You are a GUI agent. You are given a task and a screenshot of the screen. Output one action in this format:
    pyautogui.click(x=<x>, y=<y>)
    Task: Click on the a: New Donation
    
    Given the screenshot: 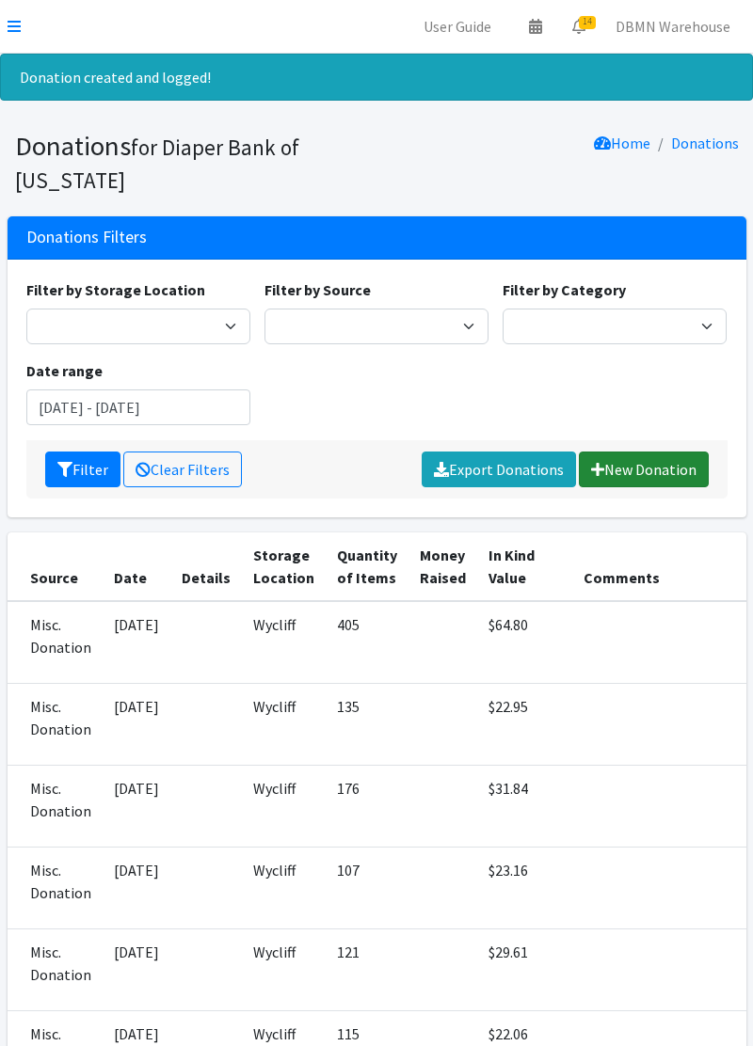 What is the action you would take?
    pyautogui.click(x=644, y=470)
    